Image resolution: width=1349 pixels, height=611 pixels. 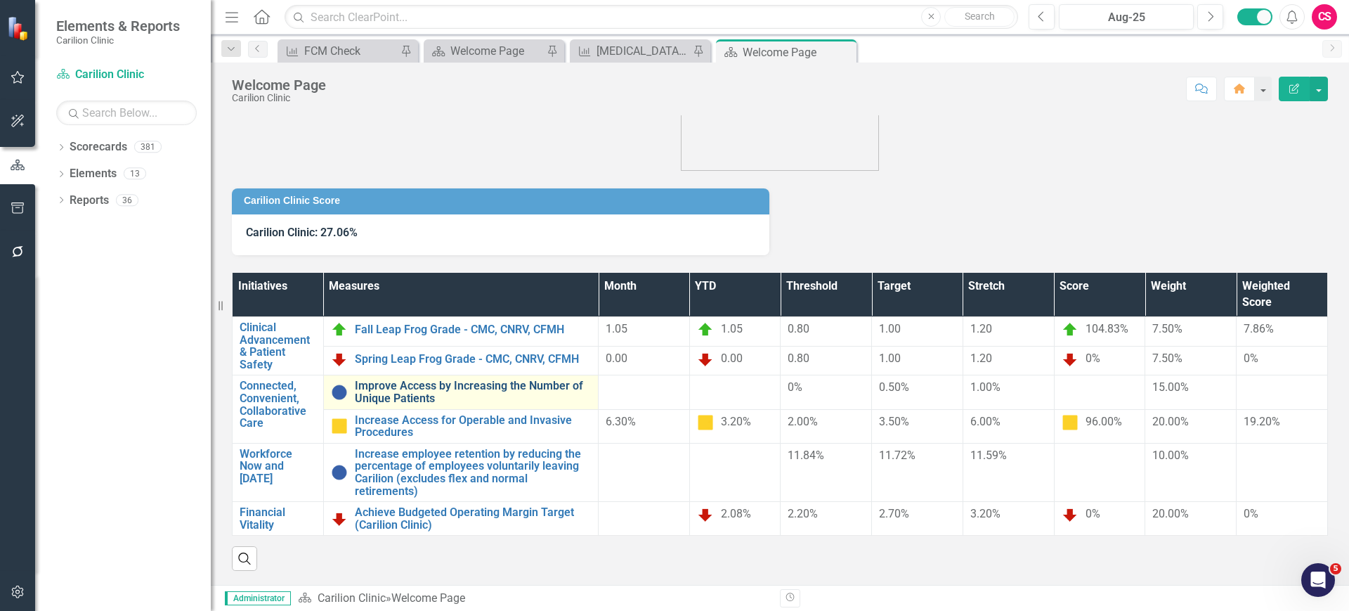 I want to click on button: Search, so click(x=980, y=17).